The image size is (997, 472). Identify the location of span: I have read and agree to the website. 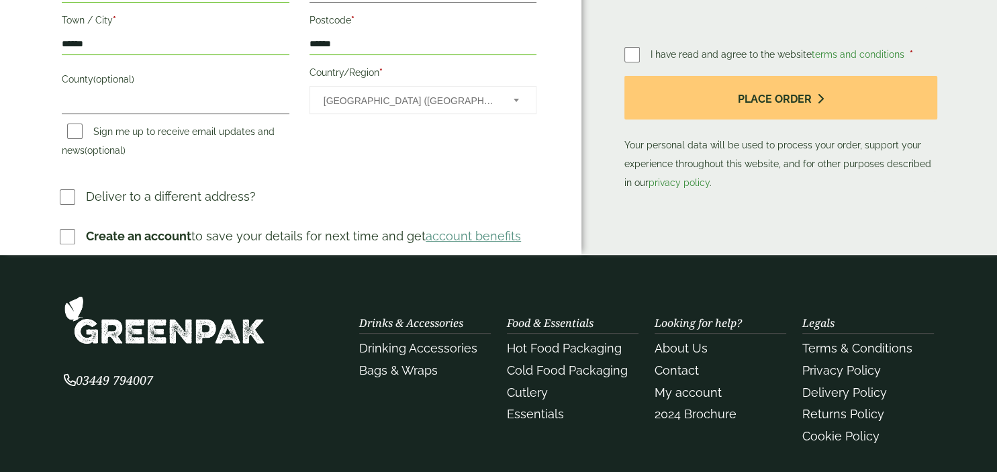
(779, 54).